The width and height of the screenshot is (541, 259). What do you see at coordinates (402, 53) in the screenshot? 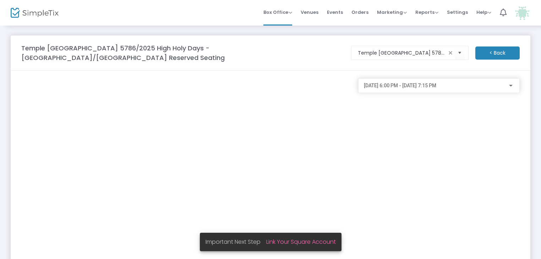
I see `input: Select an event` at bounding box center [402, 53].